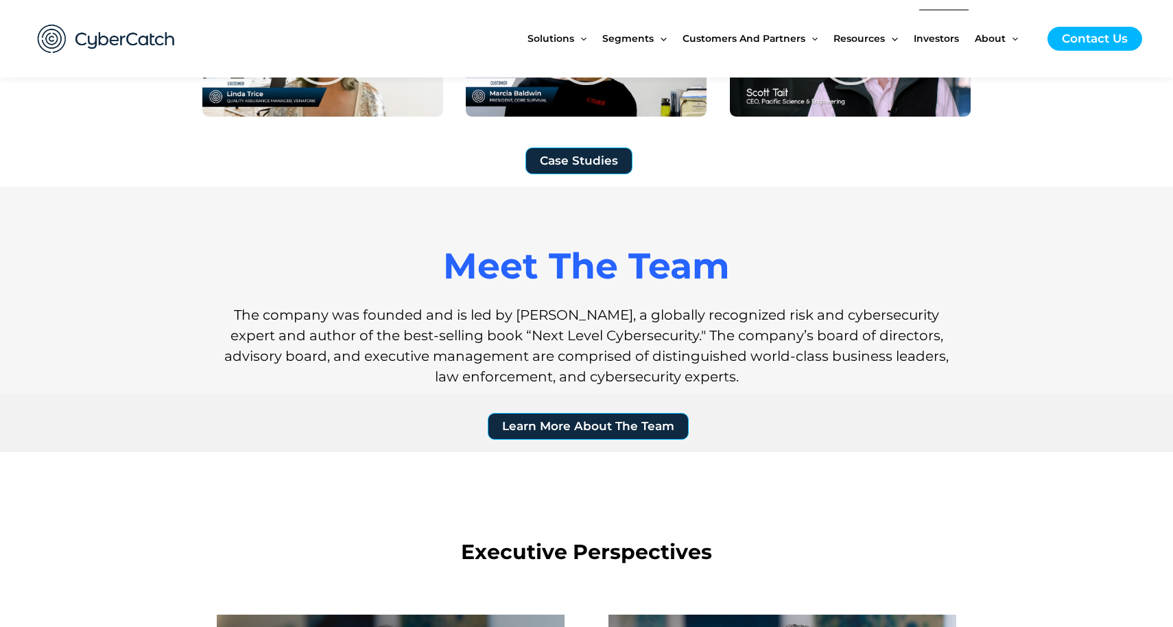  Describe the element at coordinates (579, 161) in the screenshot. I see `a: Case Studies` at that location.